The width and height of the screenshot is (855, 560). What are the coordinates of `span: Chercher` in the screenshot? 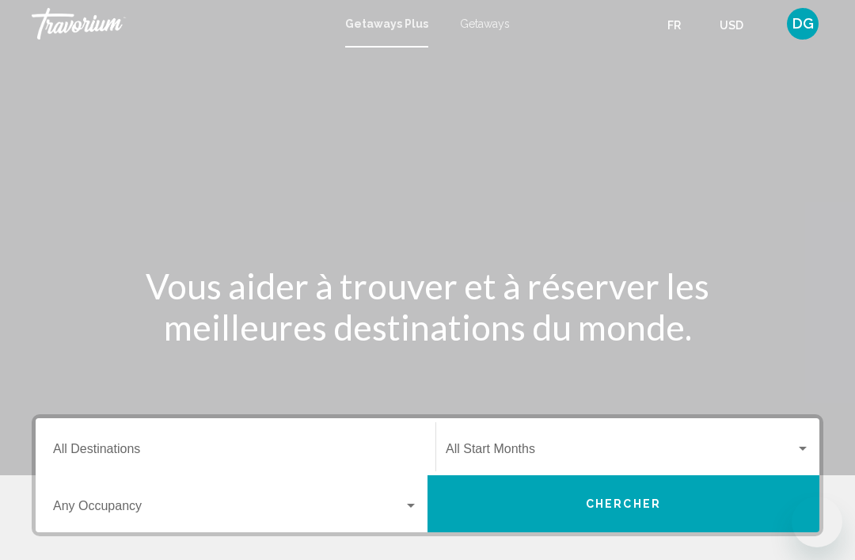 It's located at (623, 504).